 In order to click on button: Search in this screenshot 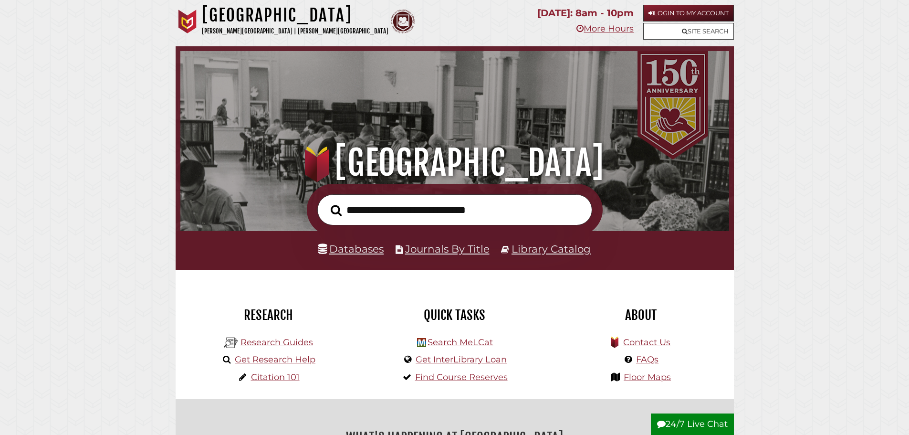, I will do `click(336, 210)`.